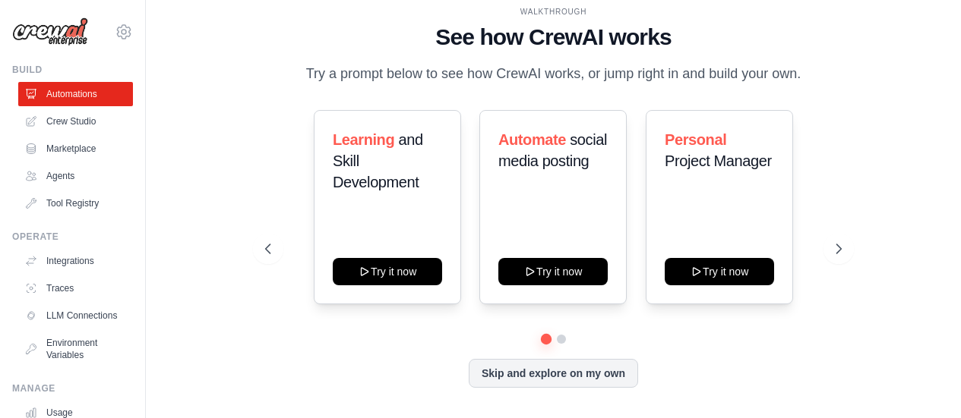 This screenshot has width=961, height=418. I want to click on span: Automate, so click(532, 140).